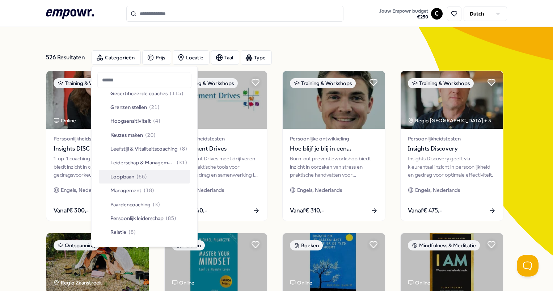 The width and height of the screenshot is (553, 291). Describe the element at coordinates (144, 149) in the screenshot. I see `span: Leefstijl & Vitaliteitscoaching` at that location.